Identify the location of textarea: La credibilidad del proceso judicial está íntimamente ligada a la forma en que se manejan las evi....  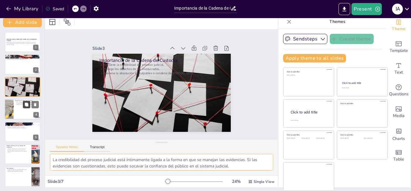
(162, 162).